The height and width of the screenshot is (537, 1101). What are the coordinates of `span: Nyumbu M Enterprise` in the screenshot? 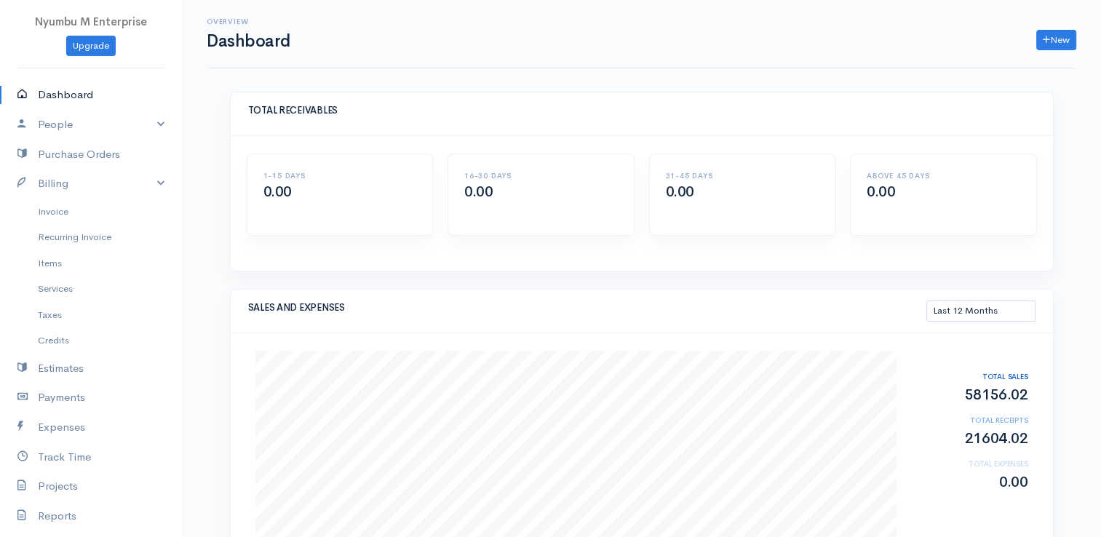 It's located at (91, 21).